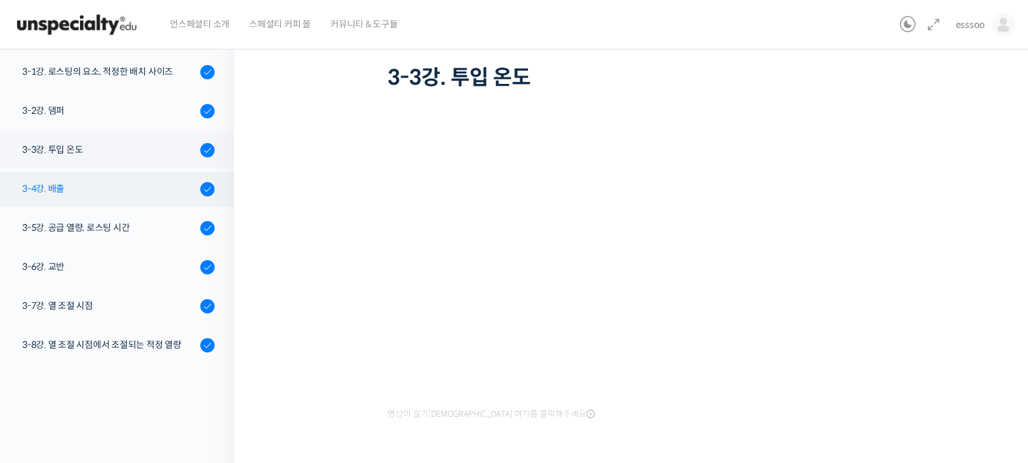  Describe the element at coordinates (209, 380) in the screenshot. I see `span: 설정` at that location.